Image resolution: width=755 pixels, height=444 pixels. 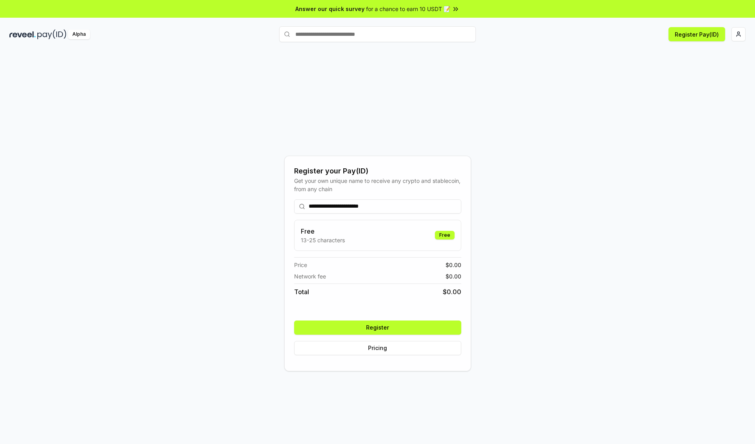 What do you see at coordinates (697, 34) in the screenshot?
I see `button: Register Pay(ID)` at bounding box center [697, 34].